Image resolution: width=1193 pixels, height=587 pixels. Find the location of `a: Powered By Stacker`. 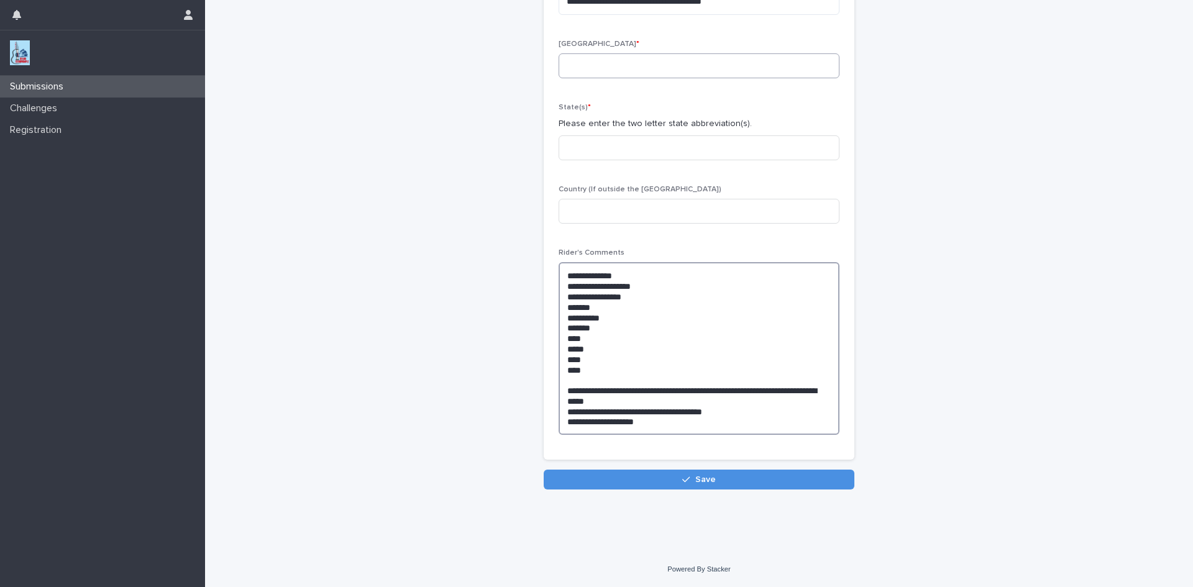

a: Powered By Stacker is located at coordinates (698, 569).